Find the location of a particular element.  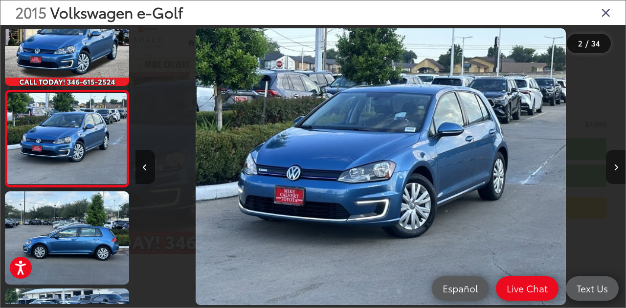

span: Live Chat is located at coordinates (527, 288).